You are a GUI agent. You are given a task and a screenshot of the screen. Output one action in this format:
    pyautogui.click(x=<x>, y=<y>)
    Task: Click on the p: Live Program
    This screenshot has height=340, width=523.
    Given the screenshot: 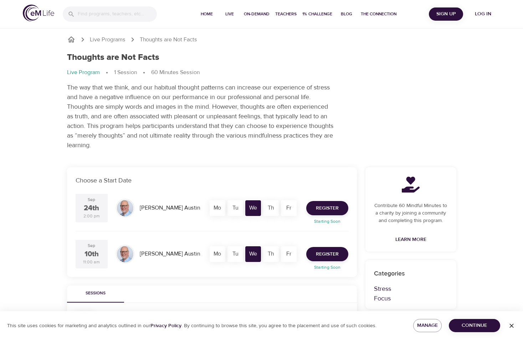 What is the action you would take?
    pyautogui.click(x=83, y=72)
    